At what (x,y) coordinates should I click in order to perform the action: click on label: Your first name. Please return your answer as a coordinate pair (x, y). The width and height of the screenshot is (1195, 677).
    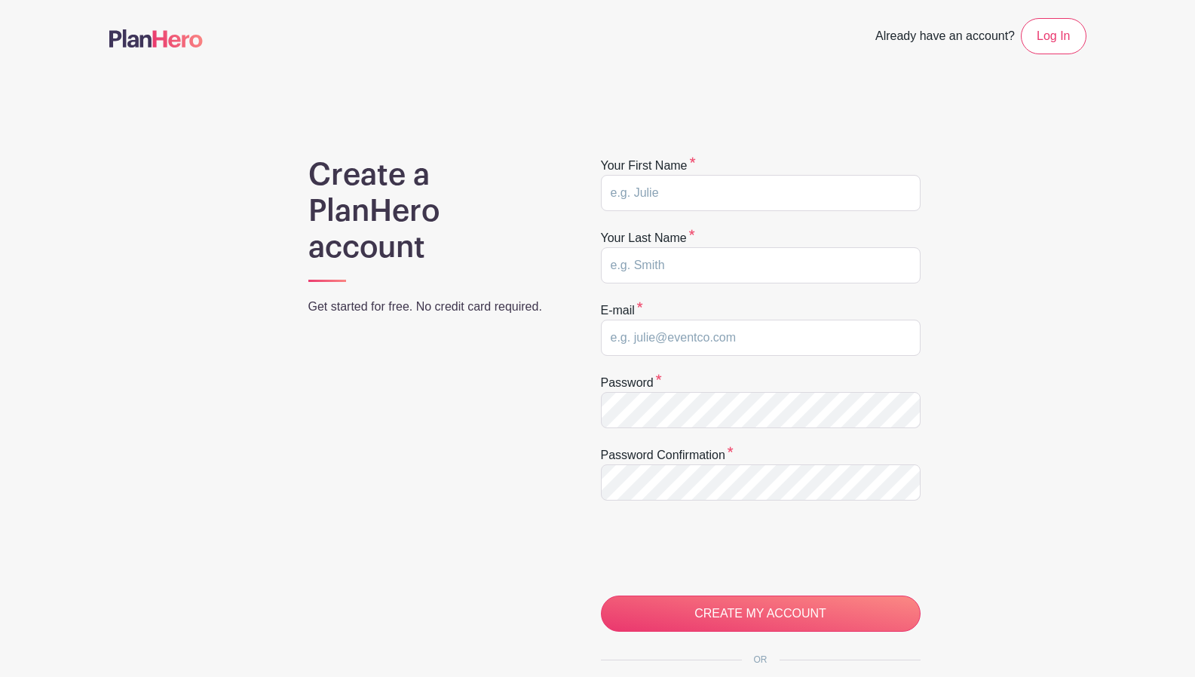
    Looking at the image, I should click on (648, 166).